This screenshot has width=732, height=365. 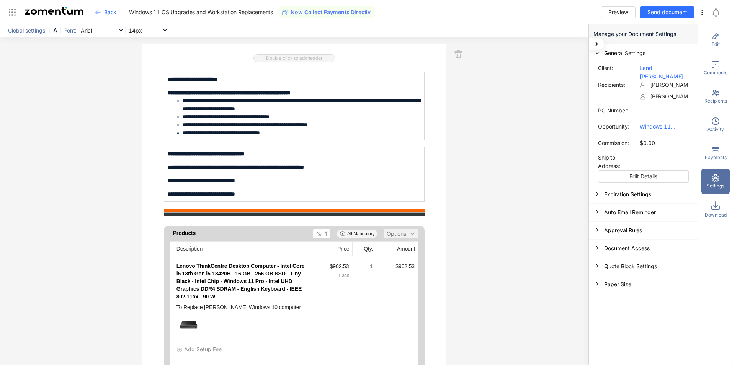 I want to click on span: Global settings:, so click(x=27, y=31).